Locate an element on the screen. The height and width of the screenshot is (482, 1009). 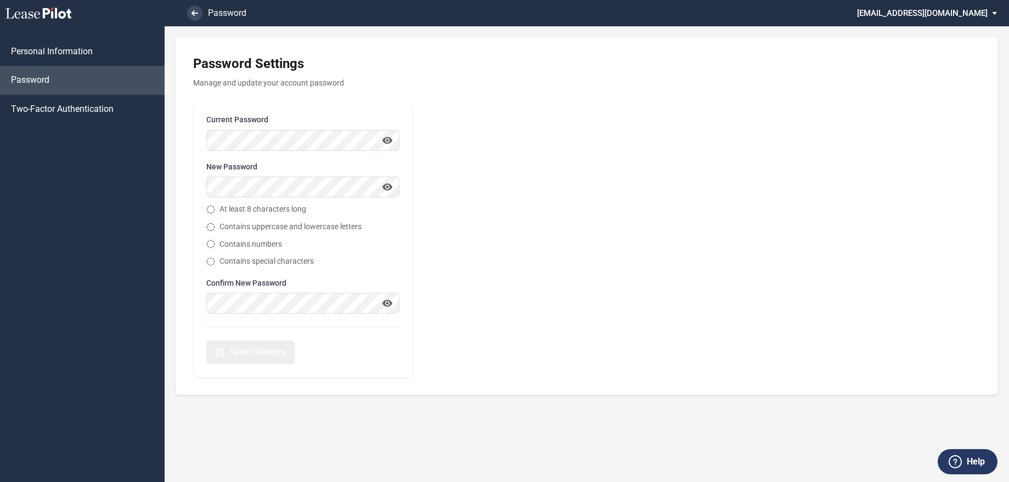
p: Manage and update your account password is located at coordinates (586, 83).